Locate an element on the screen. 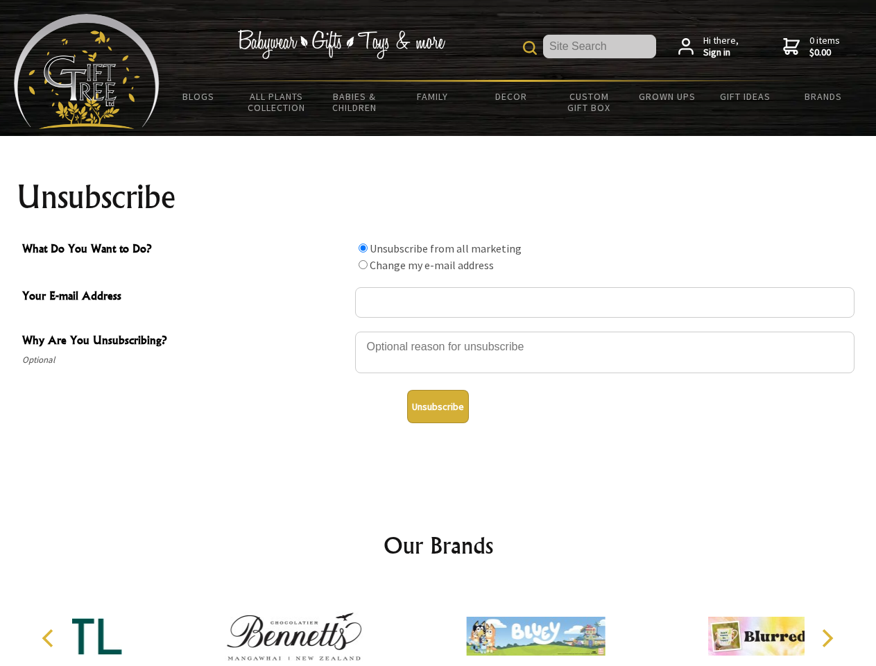 This screenshot has height=666, width=876. h2: Our Brands is located at coordinates (438, 545).